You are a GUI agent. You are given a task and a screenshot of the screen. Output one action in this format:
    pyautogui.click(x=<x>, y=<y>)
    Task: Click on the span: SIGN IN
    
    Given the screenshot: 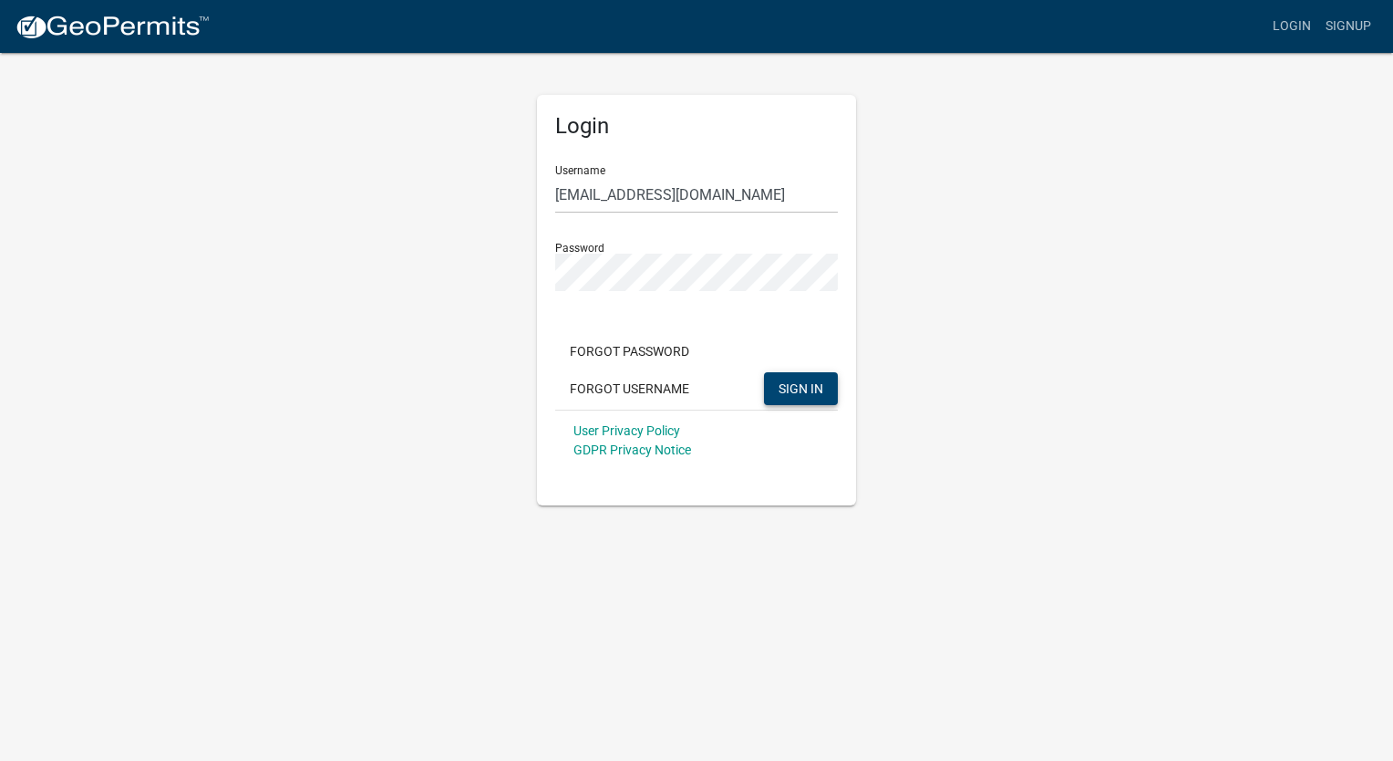 What is the action you would take?
    pyautogui.click(x=801, y=388)
    